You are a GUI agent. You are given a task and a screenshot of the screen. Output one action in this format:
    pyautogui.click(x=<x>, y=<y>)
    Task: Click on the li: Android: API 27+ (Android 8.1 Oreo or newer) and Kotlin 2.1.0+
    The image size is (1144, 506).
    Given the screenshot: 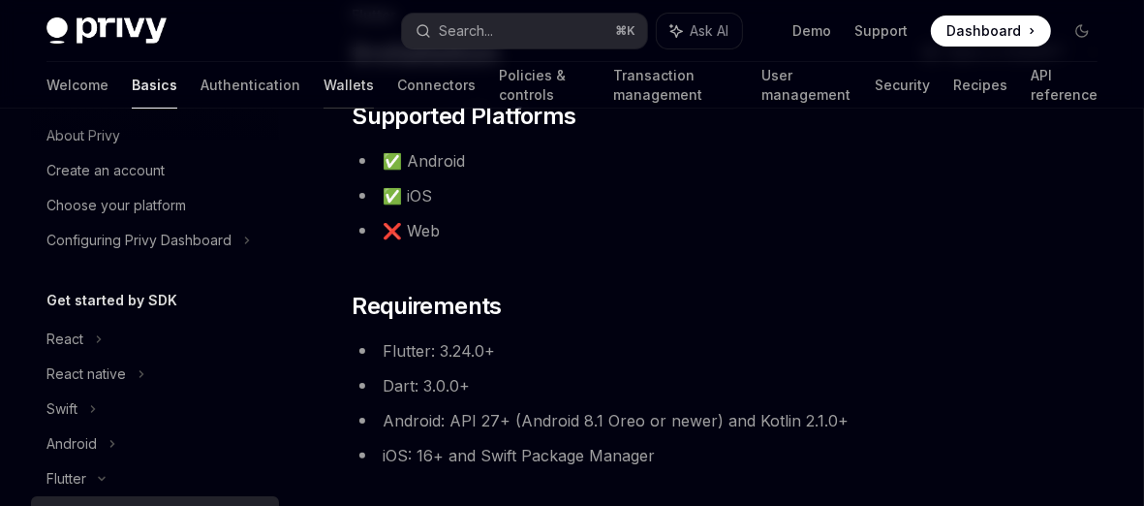 What is the action you would take?
    pyautogui.click(x=731, y=421)
    